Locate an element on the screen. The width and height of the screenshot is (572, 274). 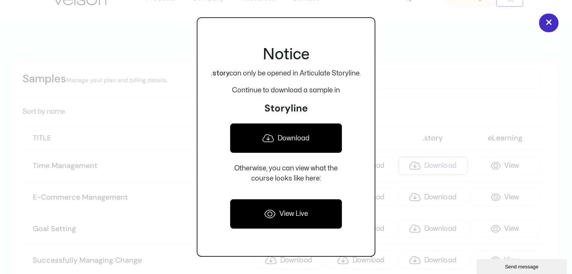
p: Otherwise, you can view what the course looks like here: is located at coordinates (286, 174).